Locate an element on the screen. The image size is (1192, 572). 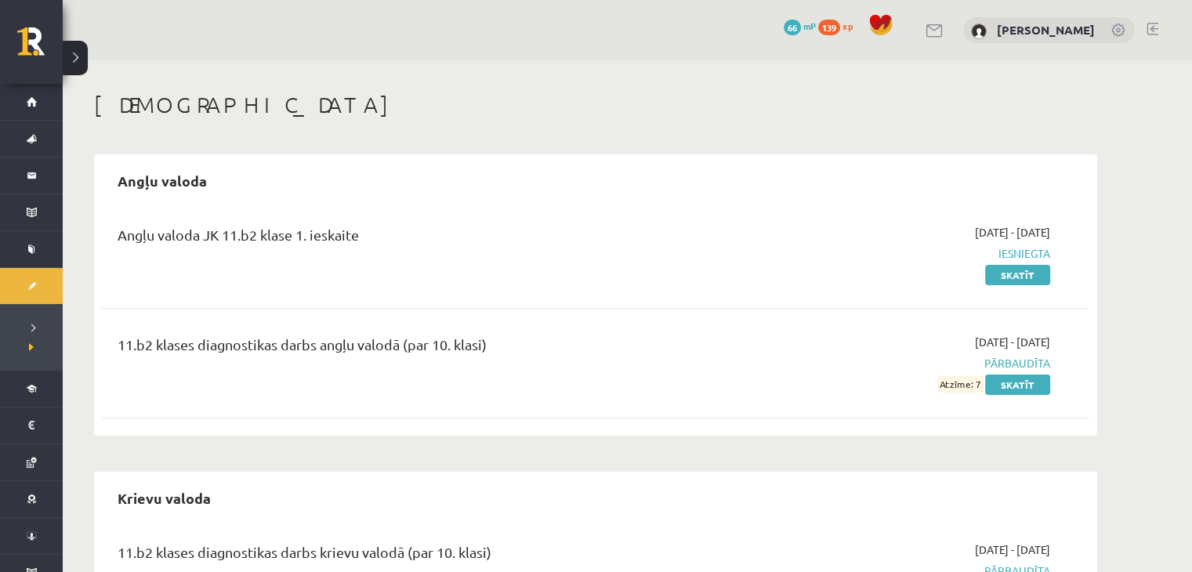
a: 66 mP is located at coordinates (800, 26).